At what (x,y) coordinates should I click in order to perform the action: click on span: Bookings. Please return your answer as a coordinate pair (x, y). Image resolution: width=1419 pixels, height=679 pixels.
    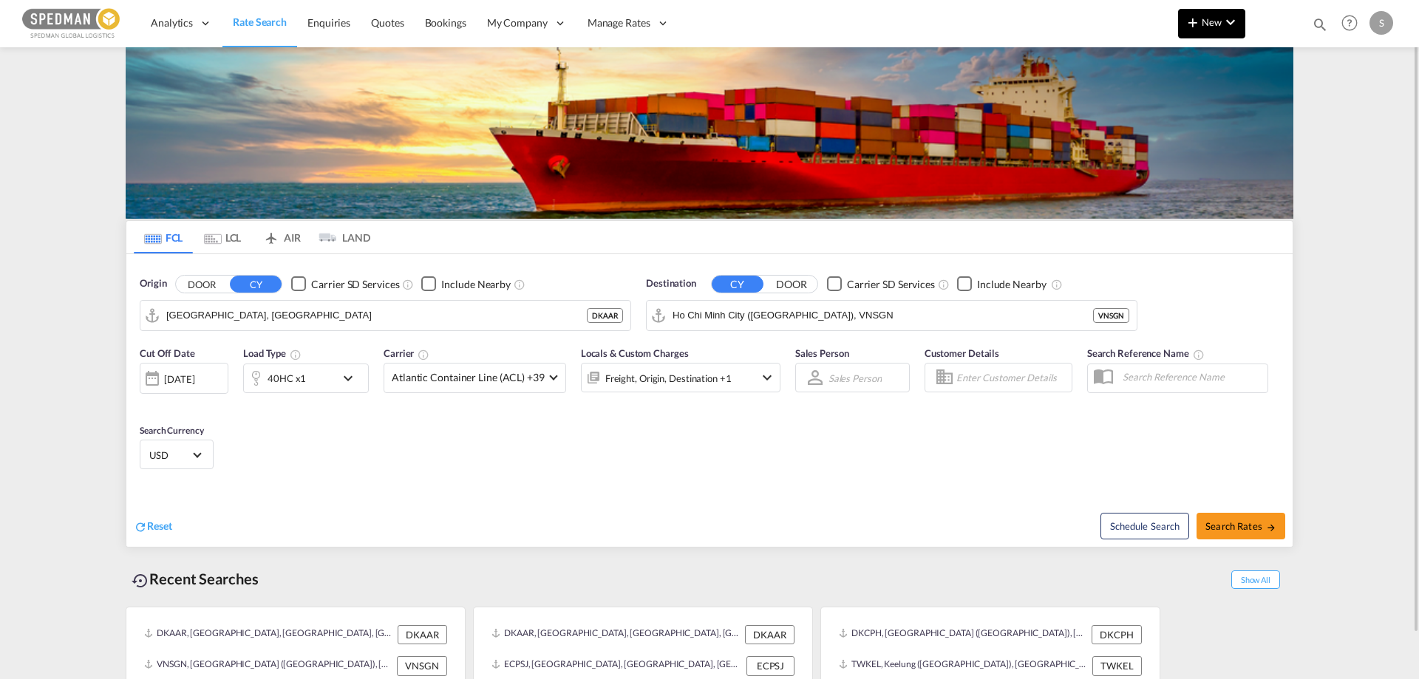
    Looking at the image, I should click on (446, 22).